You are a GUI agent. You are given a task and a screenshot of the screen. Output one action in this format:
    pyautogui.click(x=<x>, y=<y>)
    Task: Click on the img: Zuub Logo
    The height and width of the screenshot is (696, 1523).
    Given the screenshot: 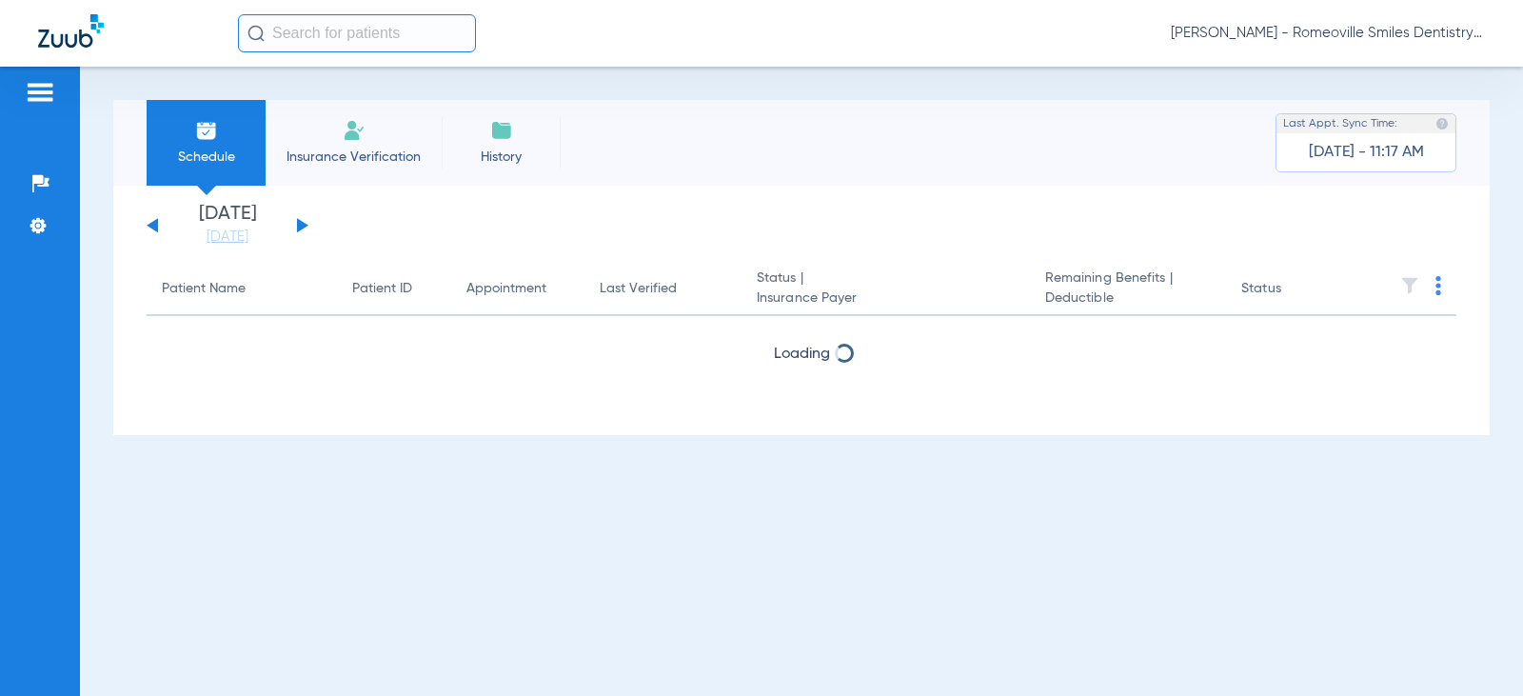 What is the action you would take?
    pyautogui.click(x=70, y=30)
    